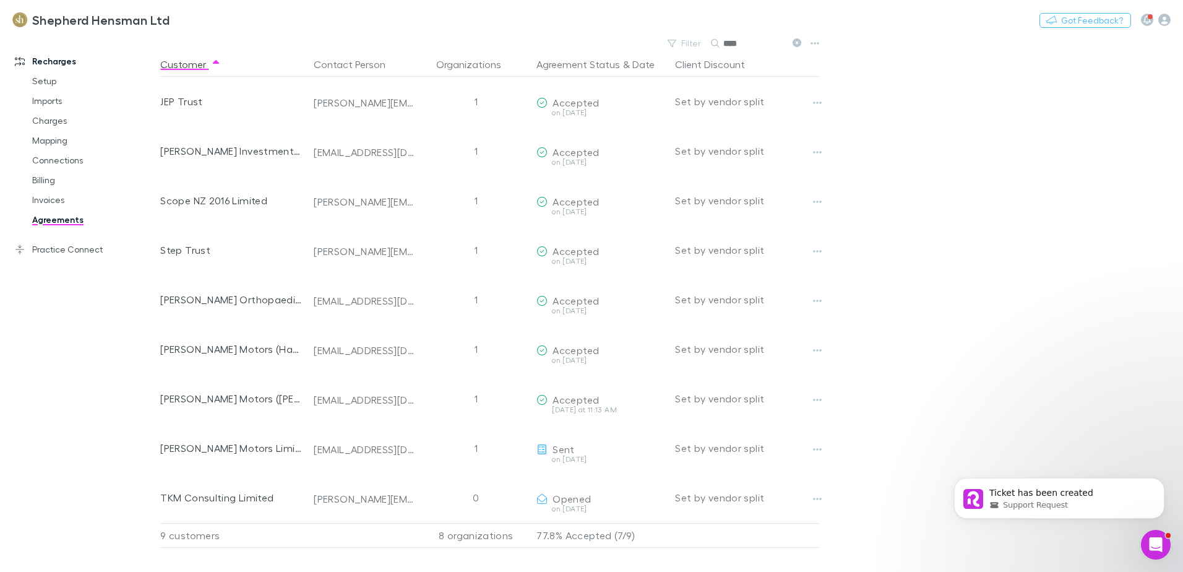 Image resolution: width=1183 pixels, height=572 pixels. I want to click on span: Sent, so click(563, 449).